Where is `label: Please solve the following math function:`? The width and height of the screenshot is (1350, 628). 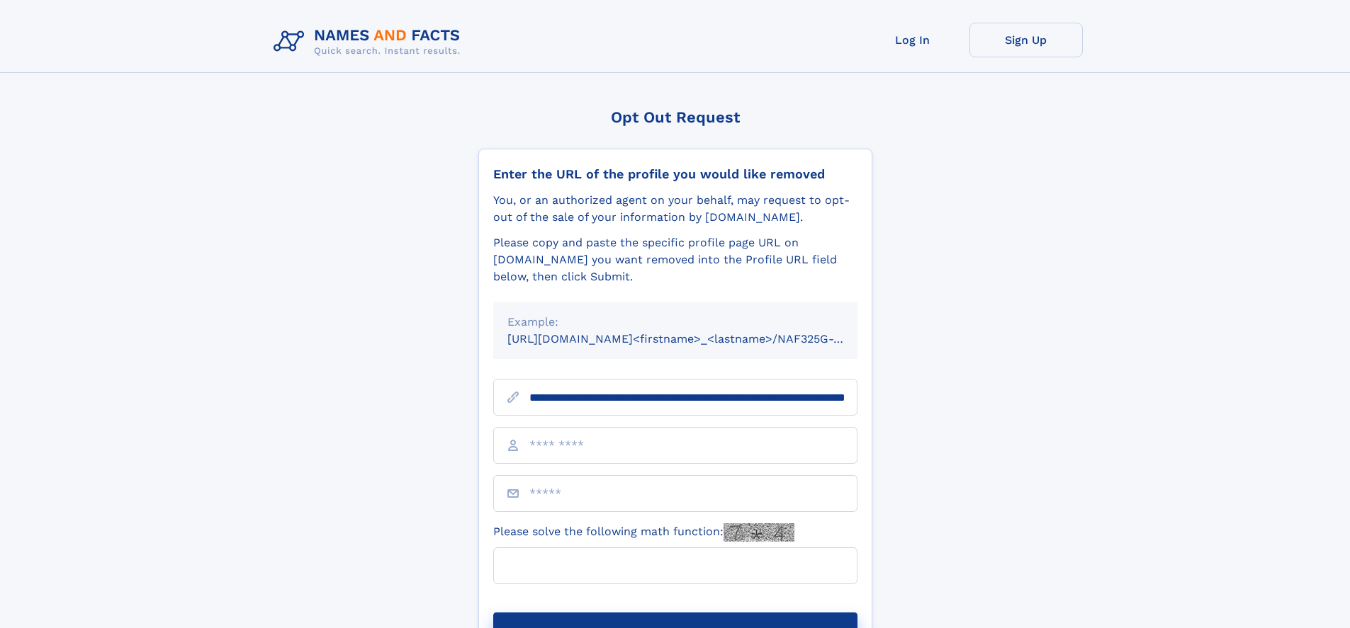 label: Please solve the following math function: is located at coordinates (643, 533).